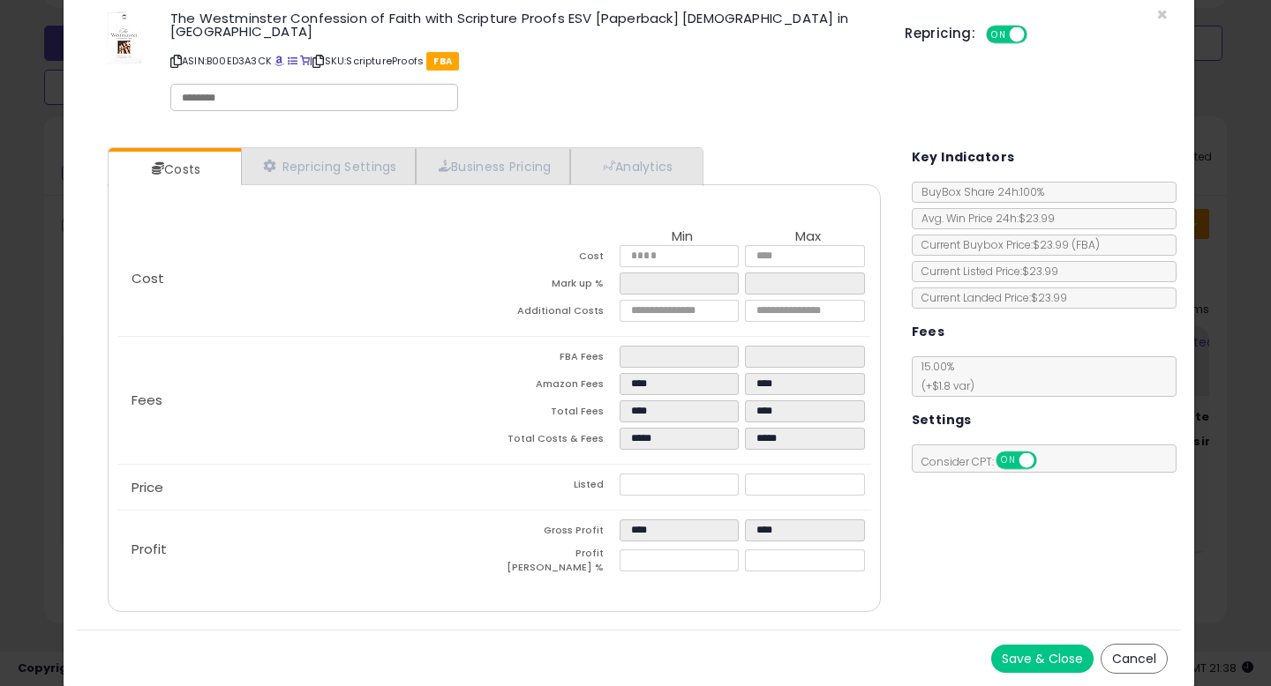 This screenshot has height=686, width=1271. Describe the element at coordinates (279, 61) in the screenshot. I see `a: BuyBox page` at that location.